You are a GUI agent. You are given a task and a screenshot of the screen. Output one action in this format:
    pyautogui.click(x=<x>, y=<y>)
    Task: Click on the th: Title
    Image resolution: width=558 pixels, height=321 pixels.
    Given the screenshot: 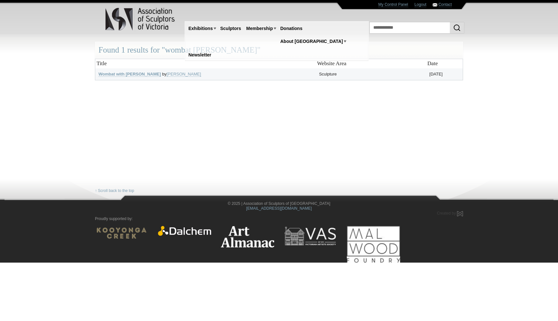 What is the action you would take?
    pyautogui.click(x=205, y=63)
    